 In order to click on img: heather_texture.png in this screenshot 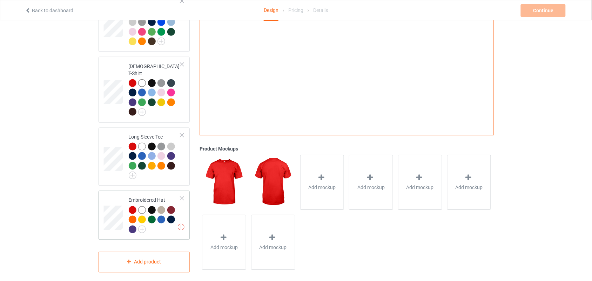, I will do `click(142, 22)`.